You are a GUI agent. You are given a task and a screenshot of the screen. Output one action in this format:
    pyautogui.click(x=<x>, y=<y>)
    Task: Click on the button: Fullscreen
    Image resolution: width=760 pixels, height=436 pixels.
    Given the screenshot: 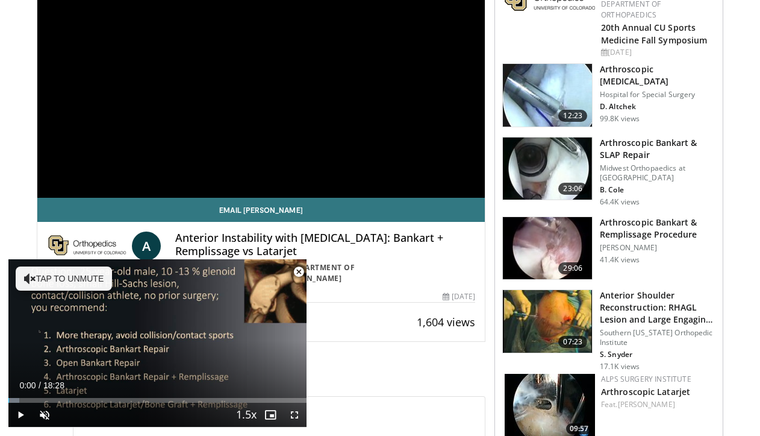 What is the action you would take?
    pyautogui.click(x=295, y=415)
    